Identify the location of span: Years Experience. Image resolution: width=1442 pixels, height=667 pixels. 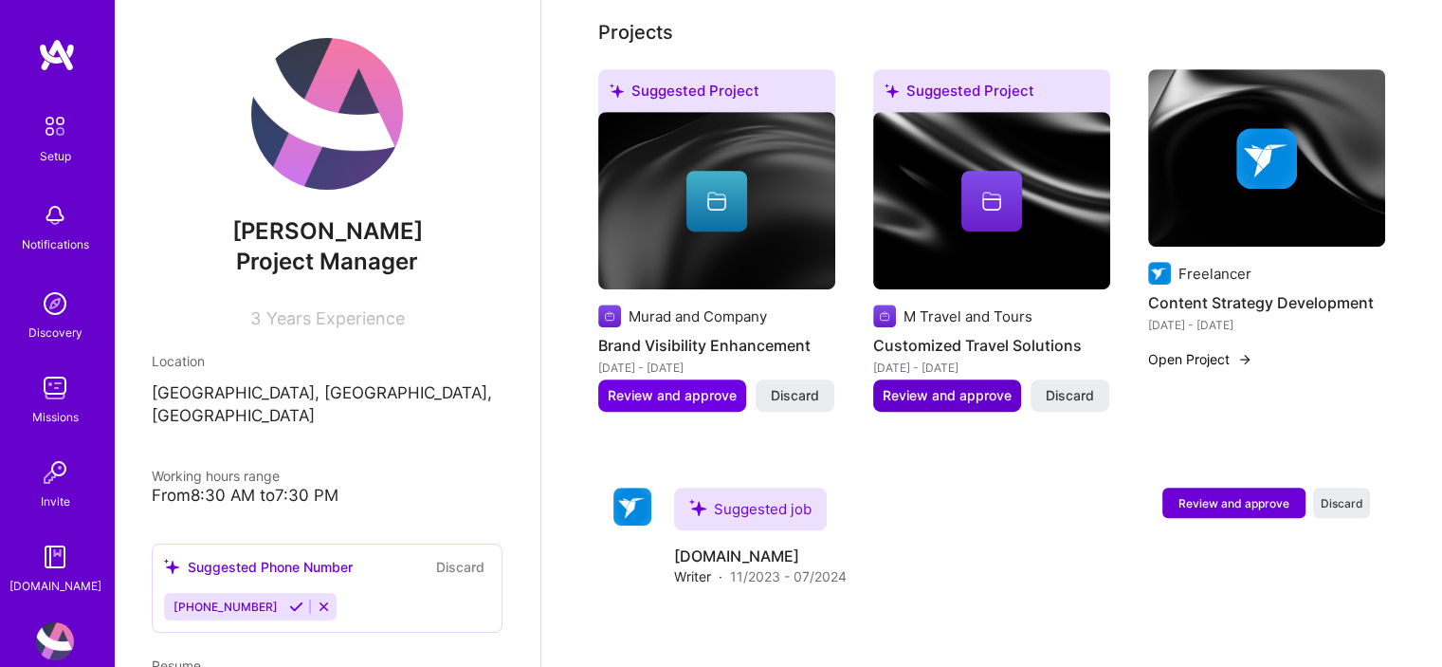
(336, 318).